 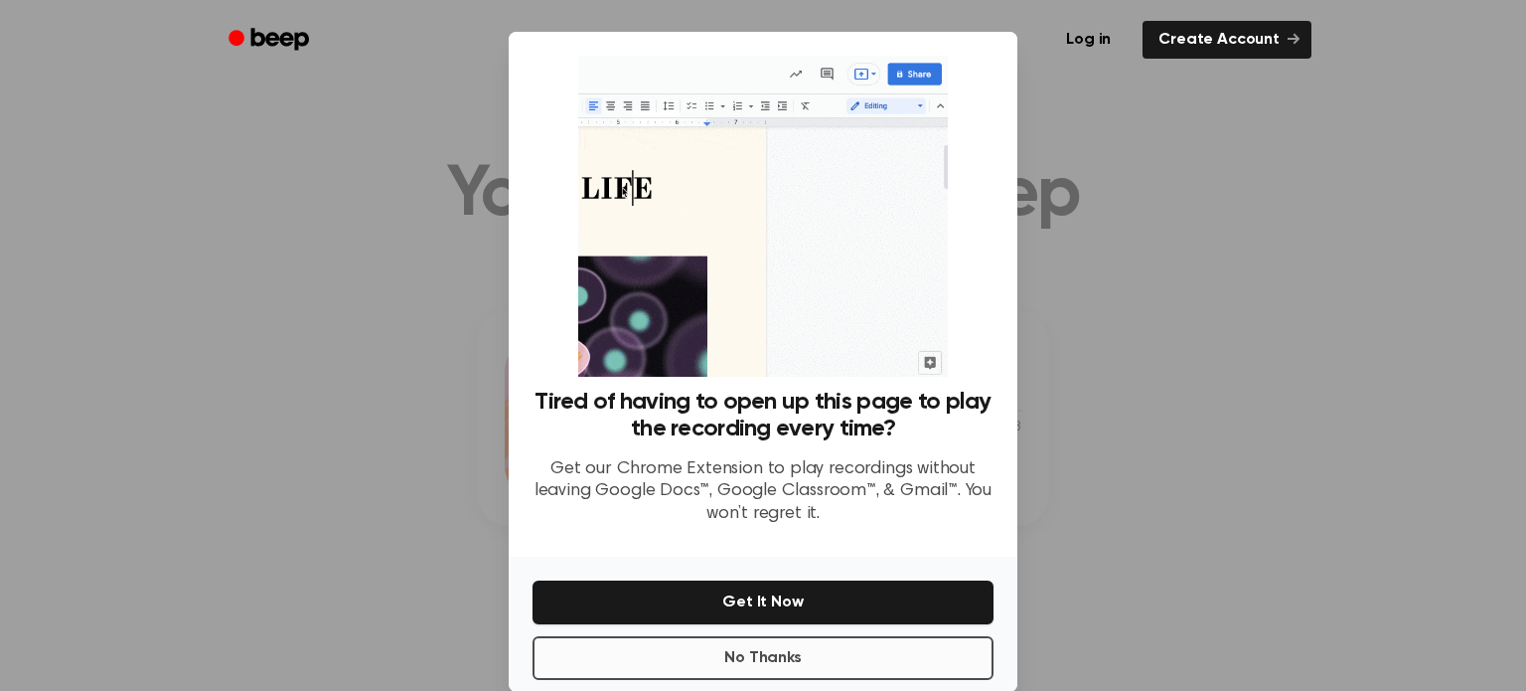 I want to click on a: Log in, so click(x=1088, y=40).